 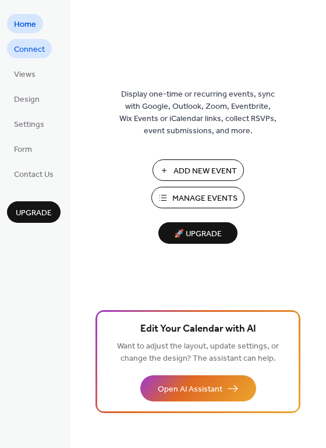 What do you see at coordinates (198, 329) in the screenshot?
I see `span: Edit Your Calendar with AI` at bounding box center [198, 329].